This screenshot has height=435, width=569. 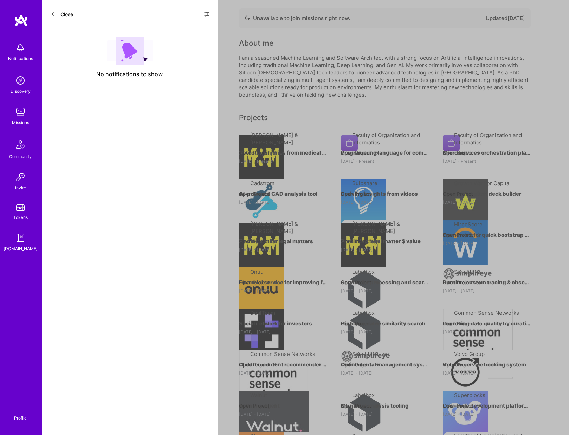 I want to click on button: Close, so click(x=62, y=14).